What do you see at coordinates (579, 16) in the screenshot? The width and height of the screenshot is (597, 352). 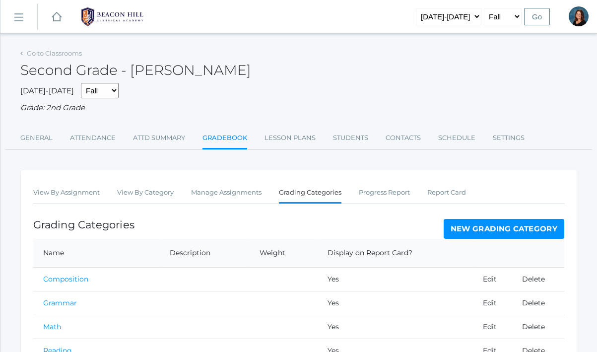 I see `div: Emily Balli` at bounding box center [579, 16].